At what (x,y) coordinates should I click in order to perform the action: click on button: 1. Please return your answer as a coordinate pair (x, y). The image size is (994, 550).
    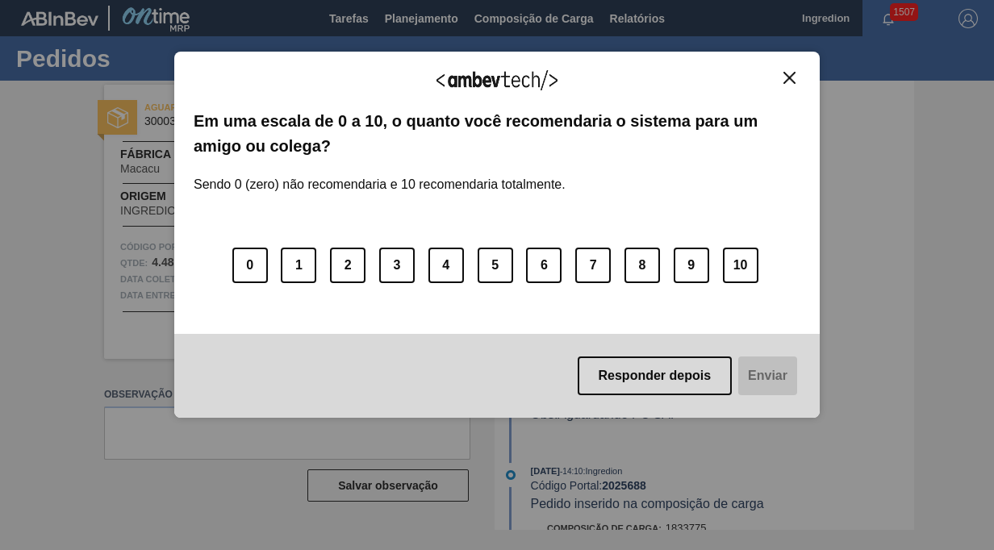
    Looking at the image, I should click on (299, 266).